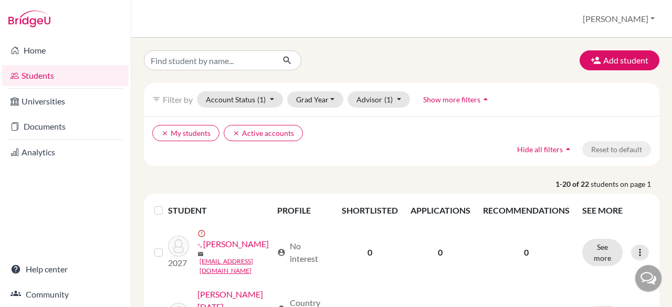 This screenshot has width=672, height=307. I want to click on a: Documents, so click(65, 126).